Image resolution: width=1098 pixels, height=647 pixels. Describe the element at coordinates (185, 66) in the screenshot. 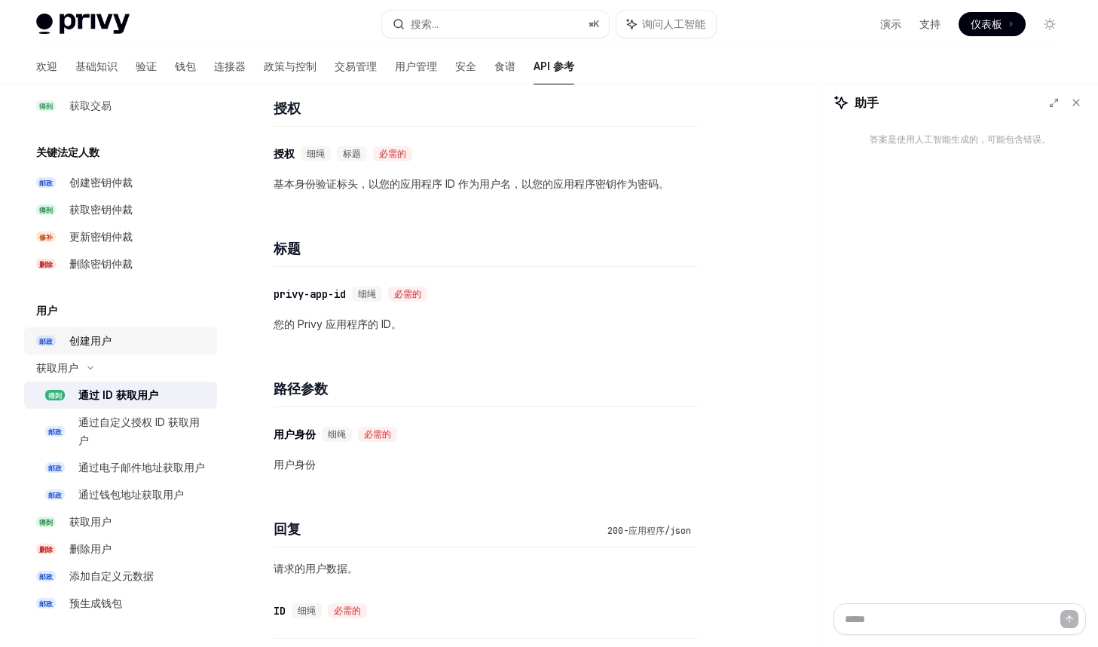

I see `a: 钱包` at that location.